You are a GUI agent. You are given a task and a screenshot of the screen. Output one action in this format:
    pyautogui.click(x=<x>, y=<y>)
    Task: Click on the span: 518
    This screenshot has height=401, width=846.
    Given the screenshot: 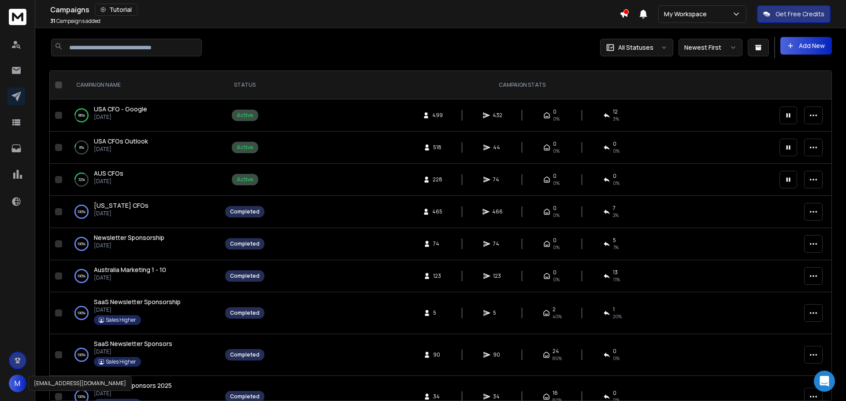 What is the action you would take?
    pyautogui.click(x=438, y=148)
    